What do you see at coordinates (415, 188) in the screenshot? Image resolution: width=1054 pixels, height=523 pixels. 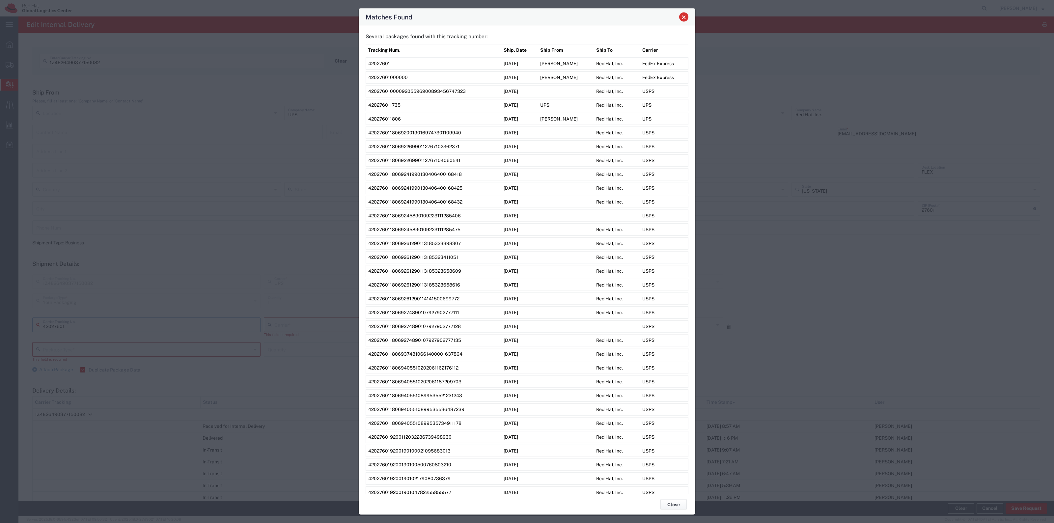 I see `span: 4202760118069241990130406400168425` at bounding box center [415, 188].